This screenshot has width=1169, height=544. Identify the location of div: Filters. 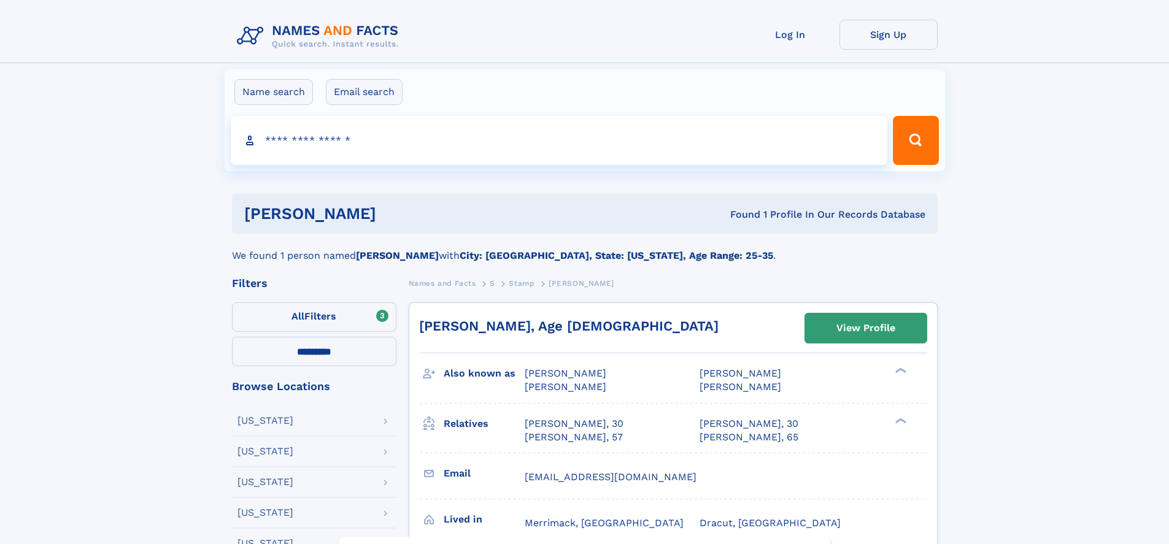
(314, 284).